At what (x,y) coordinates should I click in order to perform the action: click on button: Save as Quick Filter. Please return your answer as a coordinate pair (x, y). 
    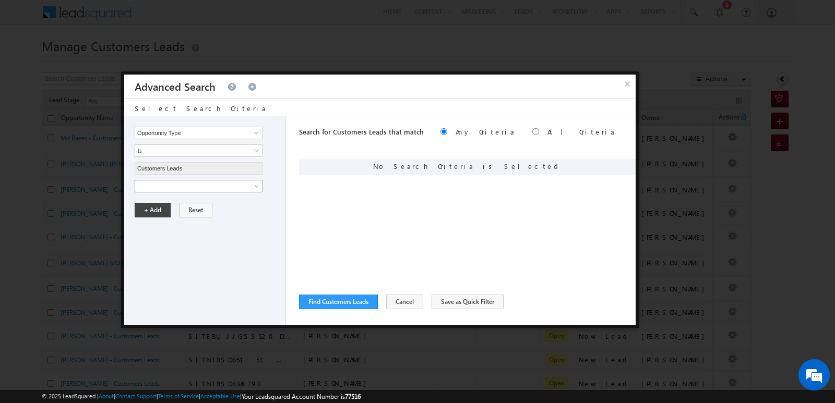
    Looking at the image, I should click on (468, 302).